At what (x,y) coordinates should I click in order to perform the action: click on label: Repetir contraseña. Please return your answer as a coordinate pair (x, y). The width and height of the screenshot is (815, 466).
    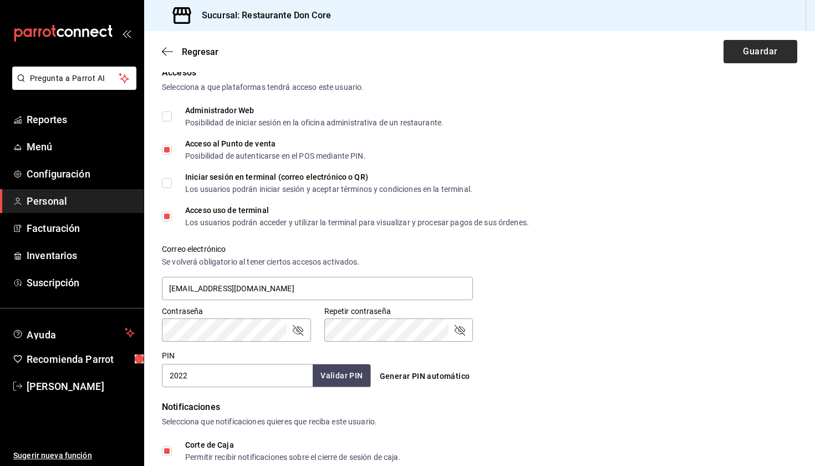
    Looking at the image, I should click on (398, 311).